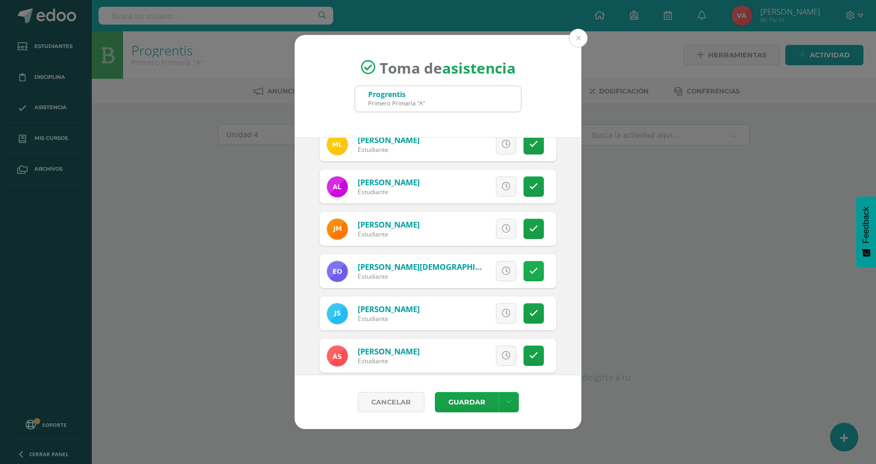 The height and width of the screenshot is (464, 876). Describe the element at coordinates (866, 231) in the screenshot. I see `button: Feedback - Mostrar encuesta` at that location.